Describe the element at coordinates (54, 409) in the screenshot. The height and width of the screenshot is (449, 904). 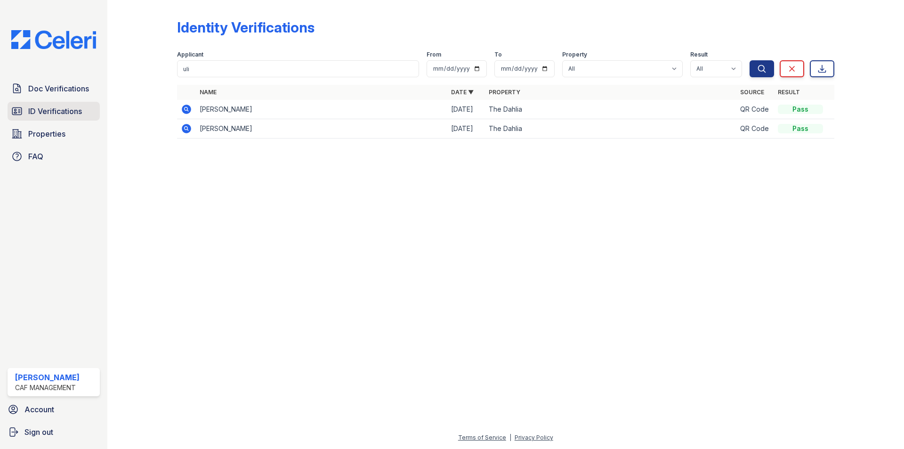
I see `a: Account` at that location.